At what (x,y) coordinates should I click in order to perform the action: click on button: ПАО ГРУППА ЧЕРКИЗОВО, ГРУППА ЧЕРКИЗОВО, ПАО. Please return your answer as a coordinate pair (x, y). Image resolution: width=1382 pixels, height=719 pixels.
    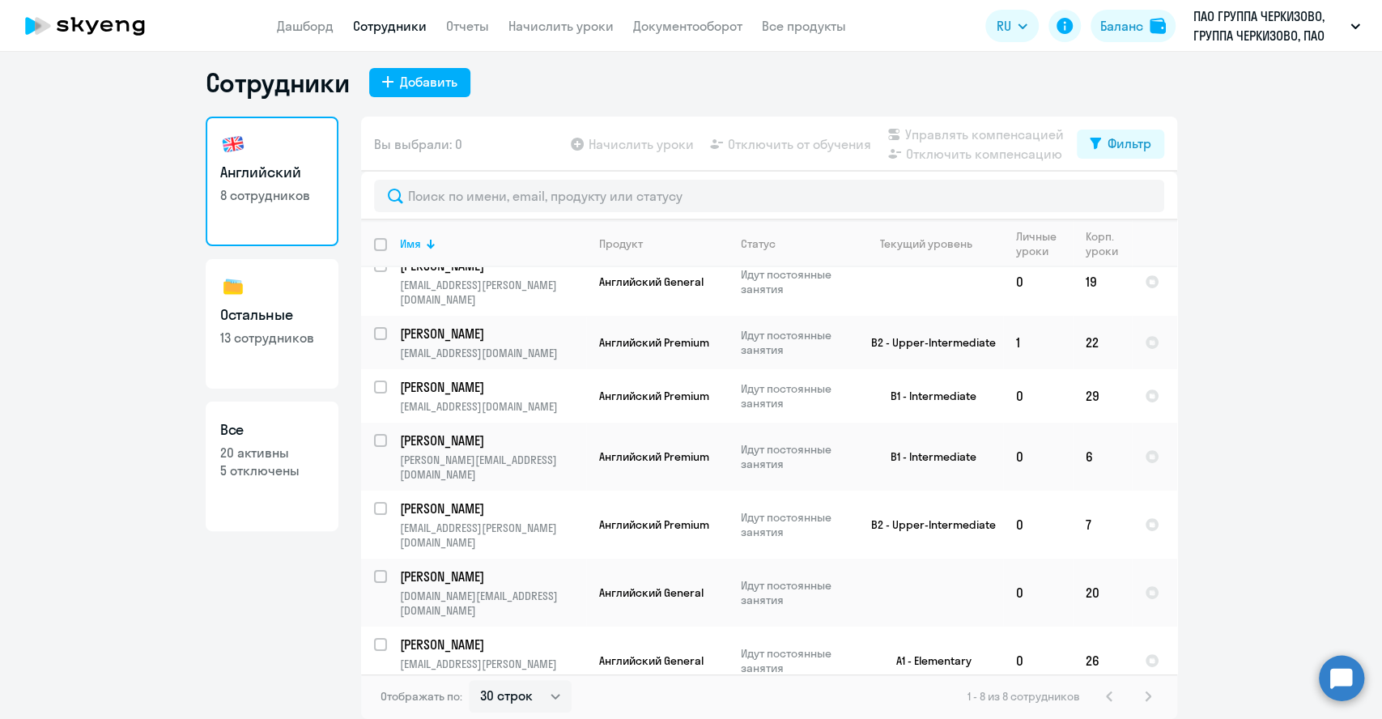
    Looking at the image, I should click on (1277, 26).